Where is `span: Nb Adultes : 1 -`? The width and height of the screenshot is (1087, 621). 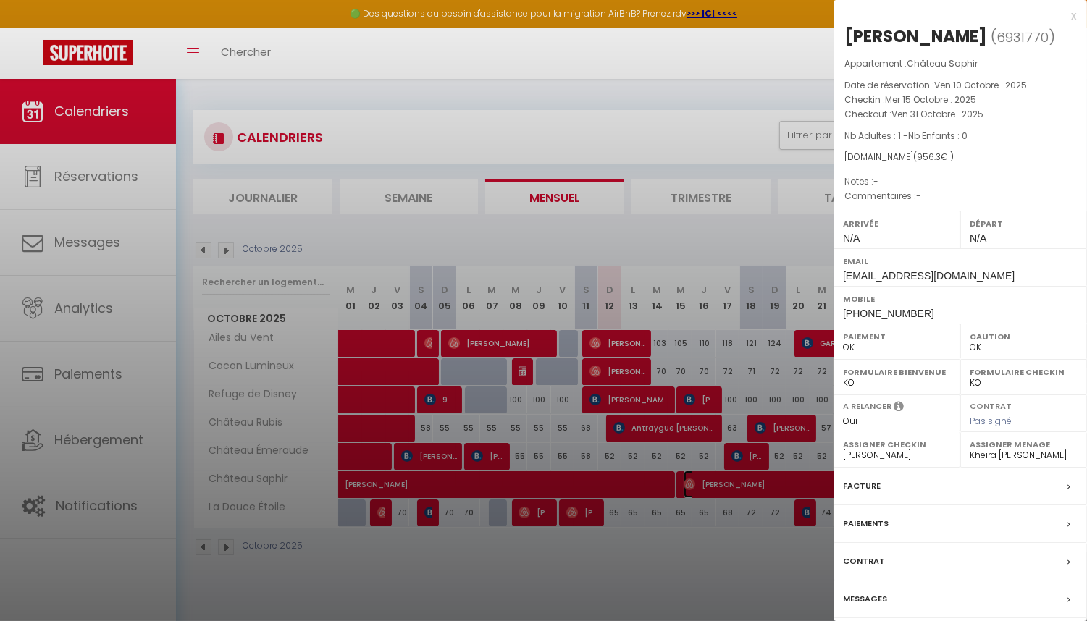 span: Nb Adultes : 1 - is located at coordinates (906, 135).